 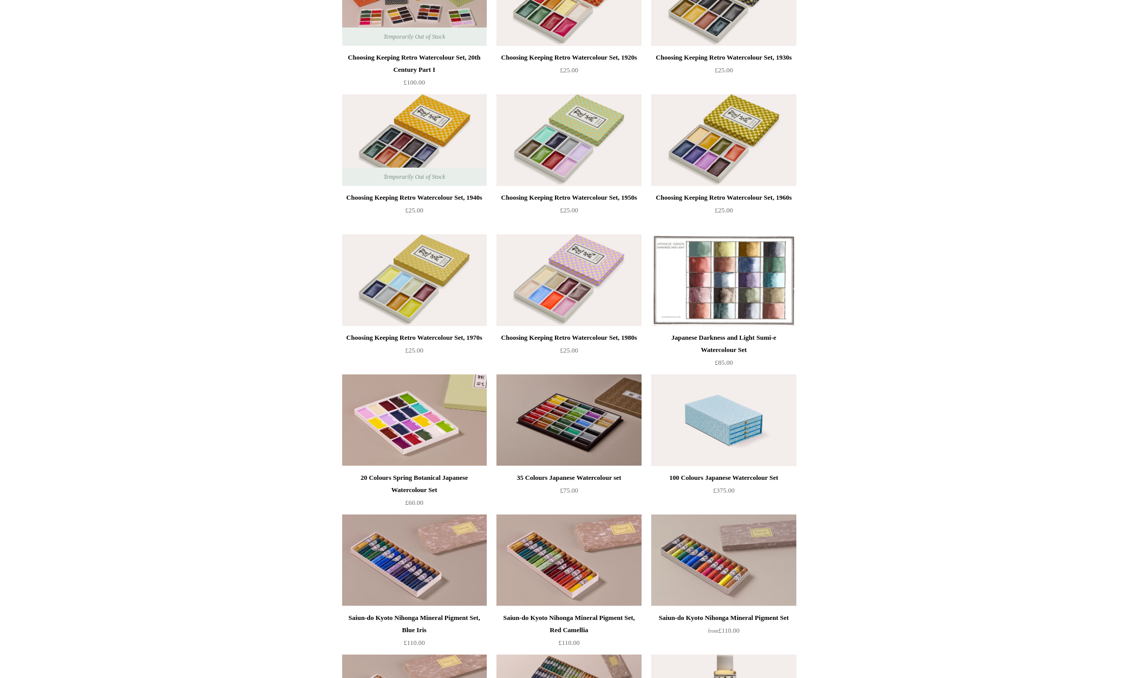 What do you see at coordinates (414, 140) in the screenshot?
I see `a: Choosing Keeping Retro Watercolour Set, 1940s Choosing Keeping Retro Watercolour Set, 1940s Tempo...` at bounding box center [414, 140].